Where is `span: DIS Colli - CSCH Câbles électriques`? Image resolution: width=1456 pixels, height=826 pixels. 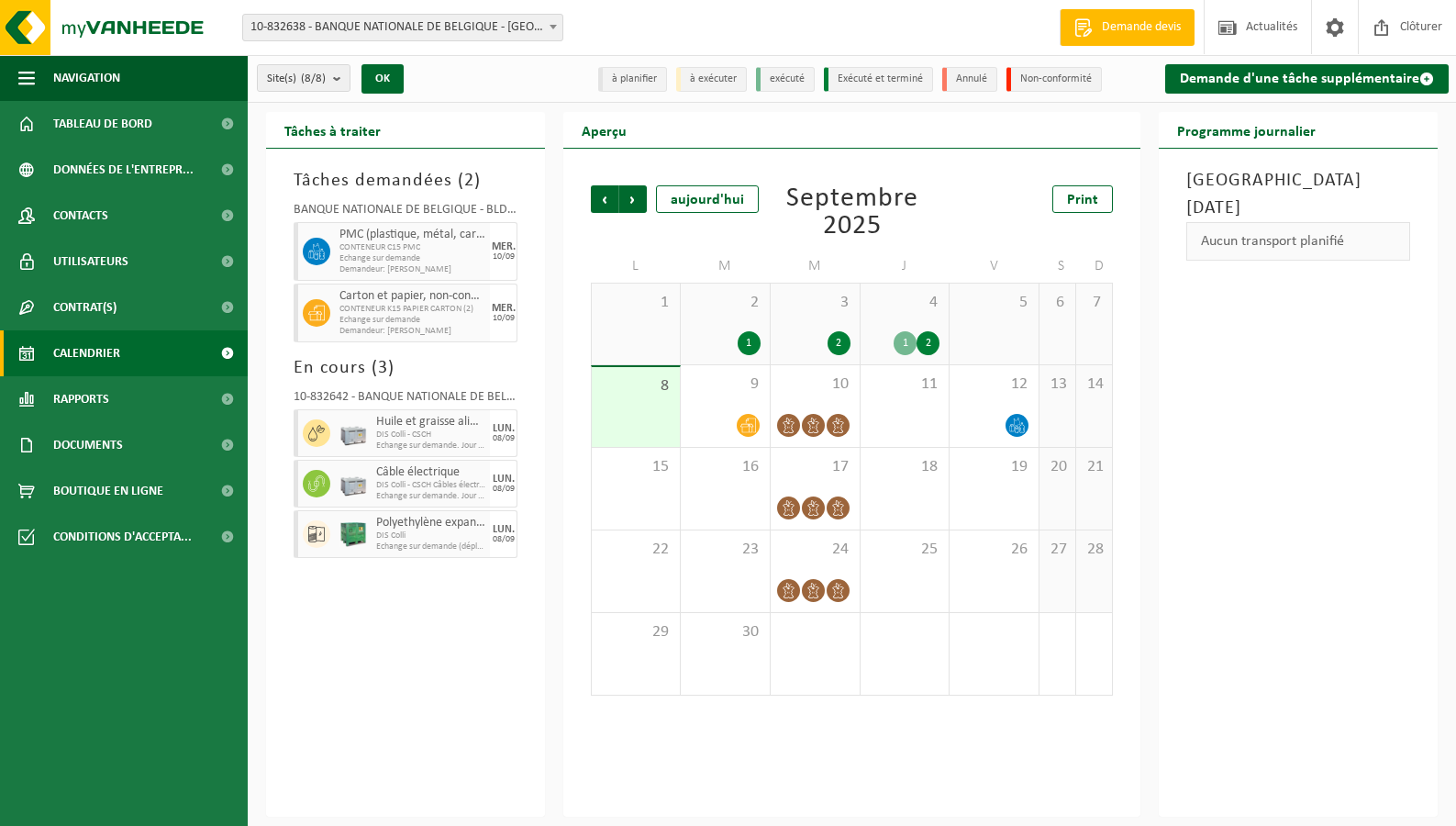 span: DIS Colli - CSCH Câbles électriques is located at coordinates (430, 485).